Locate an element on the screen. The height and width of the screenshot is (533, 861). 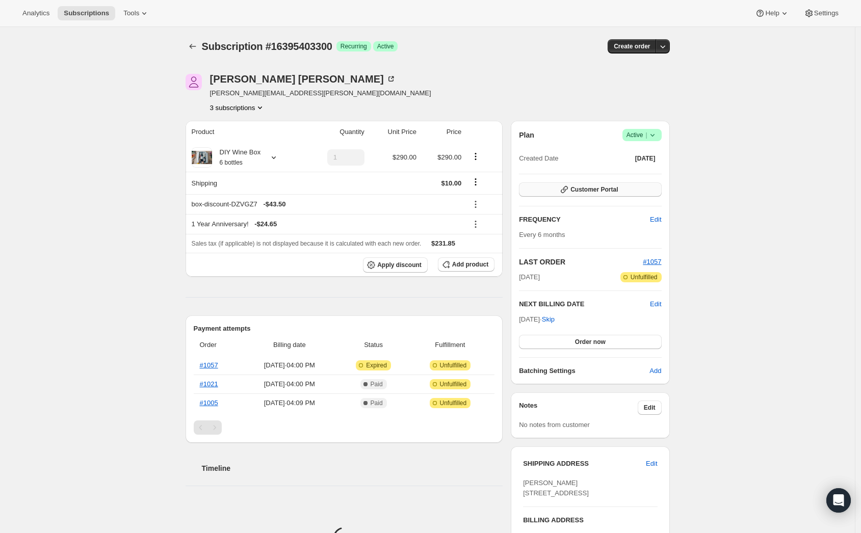
span: - $24.65 is located at coordinates (266, 224).